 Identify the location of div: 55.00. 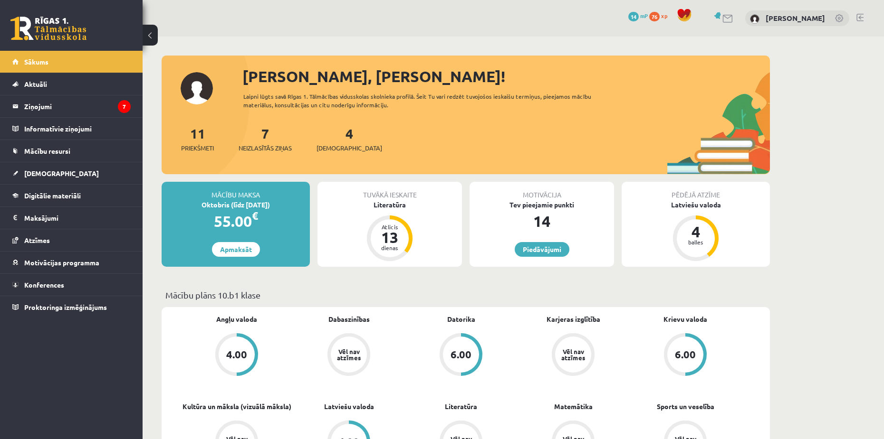
(236, 221).